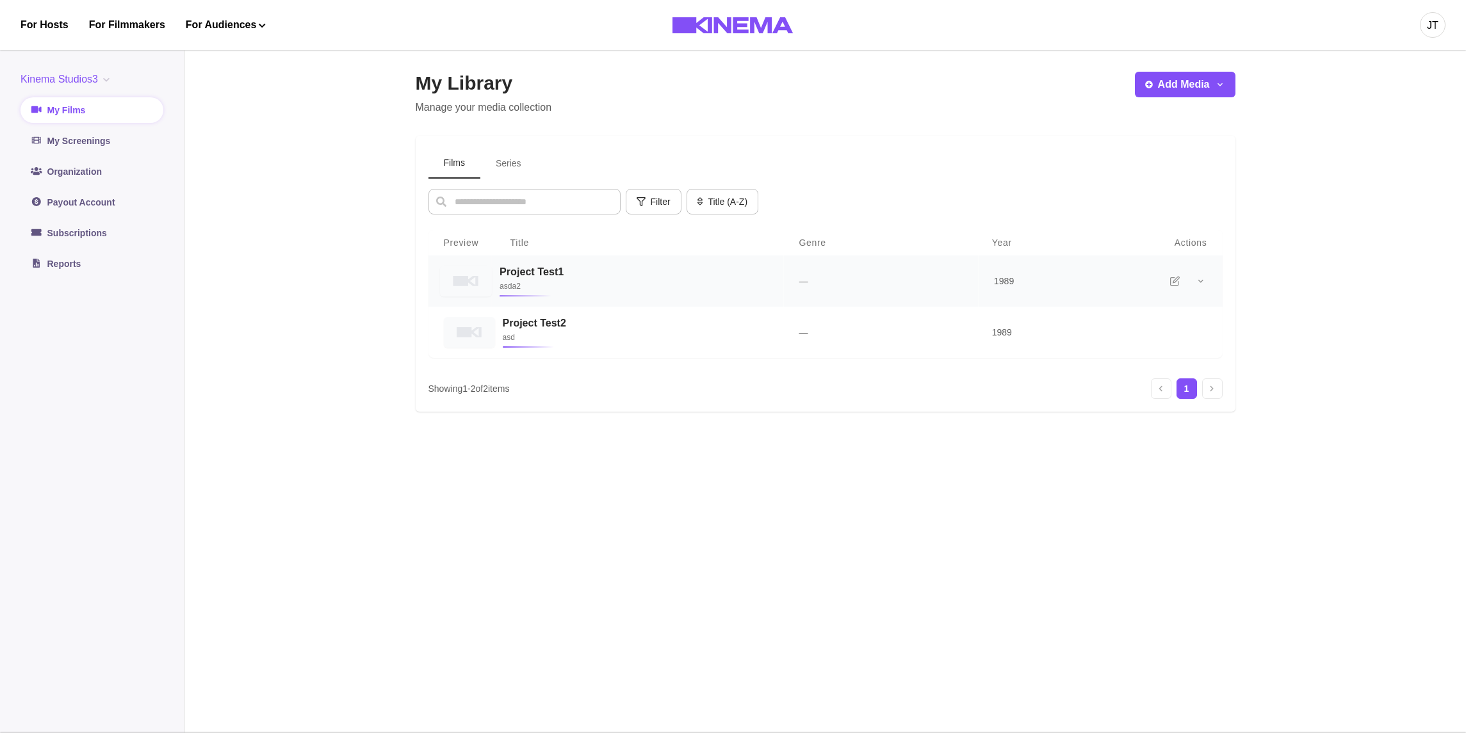 The image size is (1466, 742). I want to click on button: Filter, so click(653, 202).